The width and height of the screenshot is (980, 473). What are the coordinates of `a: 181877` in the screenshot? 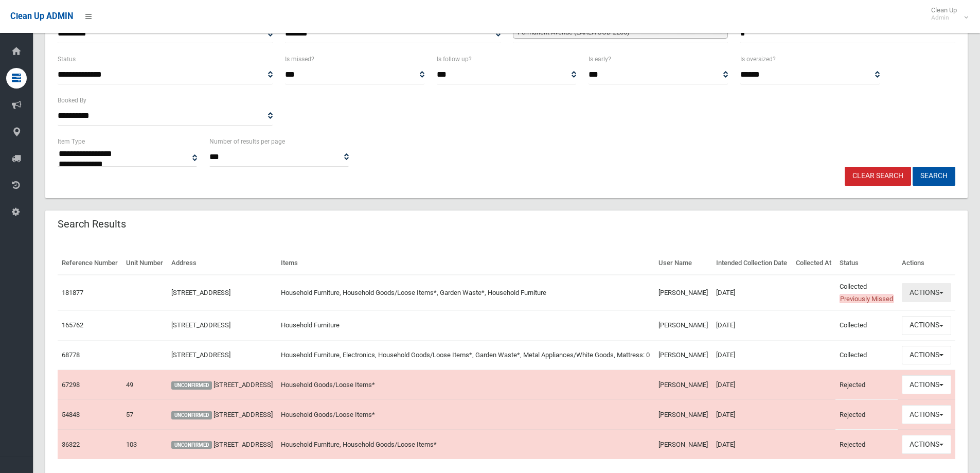 It's located at (73, 292).